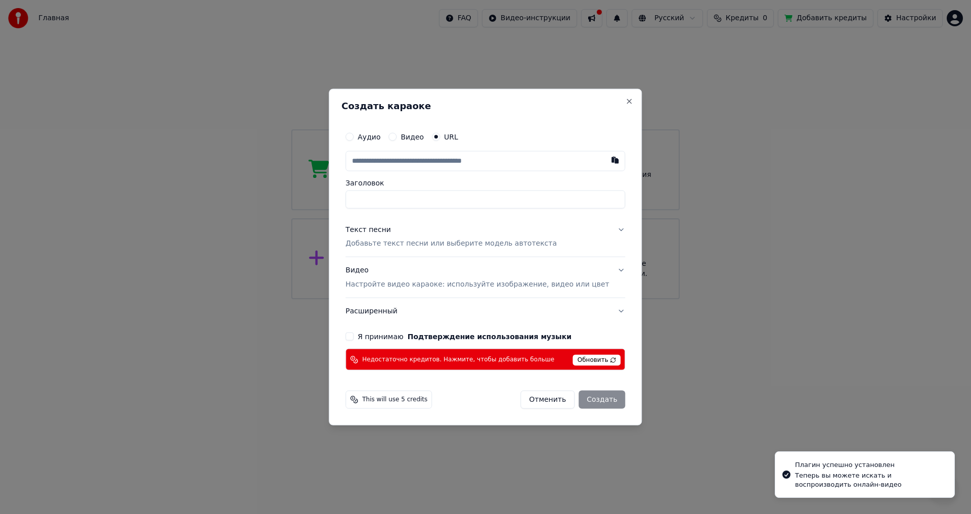 Image resolution: width=971 pixels, height=514 pixels. I want to click on p: Настройте видео караоке: используйте изображение, видео или цвет, so click(477, 285).